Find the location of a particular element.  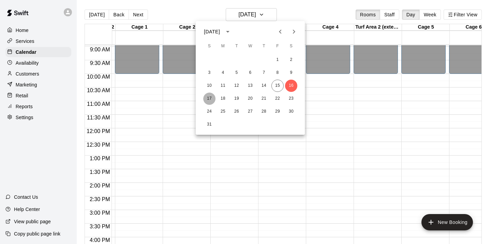

button: 27 is located at coordinates (250, 112).